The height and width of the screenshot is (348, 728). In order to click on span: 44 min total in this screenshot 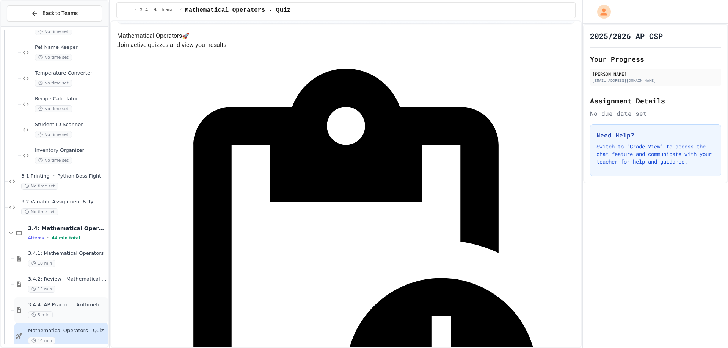, I will do `click(66, 238)`.